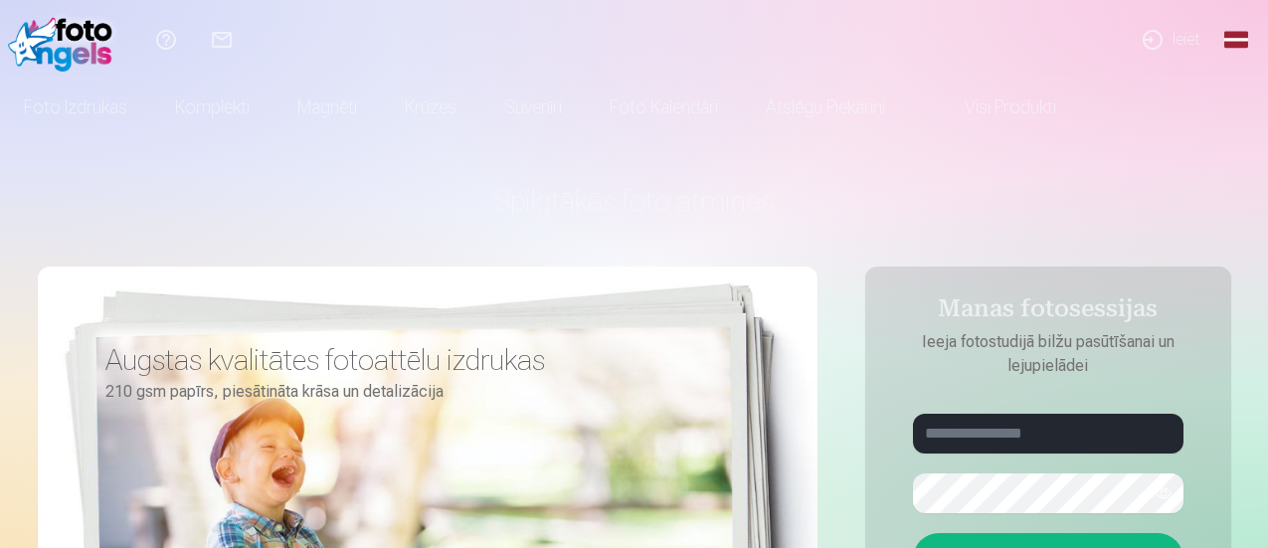 The image size is (1268, 548). Describe the element at coordinates (826, 107) in the screenshot. I see `a: Atslēgu piekariņi` at that location.